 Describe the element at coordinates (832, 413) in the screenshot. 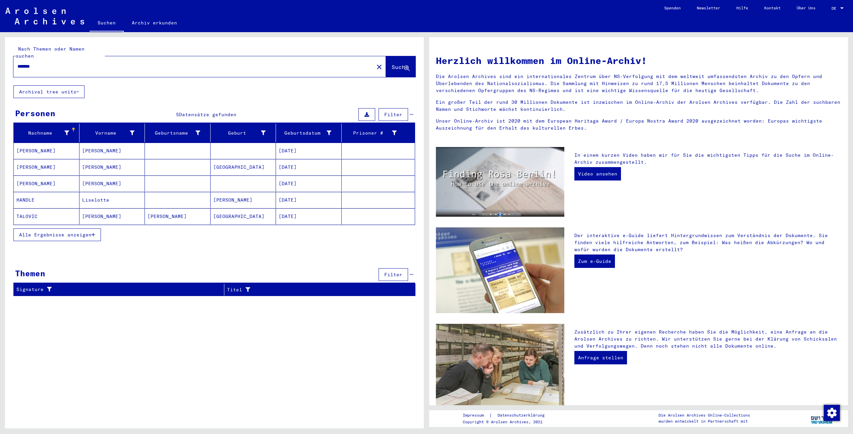

I see `img: Zustimmung ändern` at that location.